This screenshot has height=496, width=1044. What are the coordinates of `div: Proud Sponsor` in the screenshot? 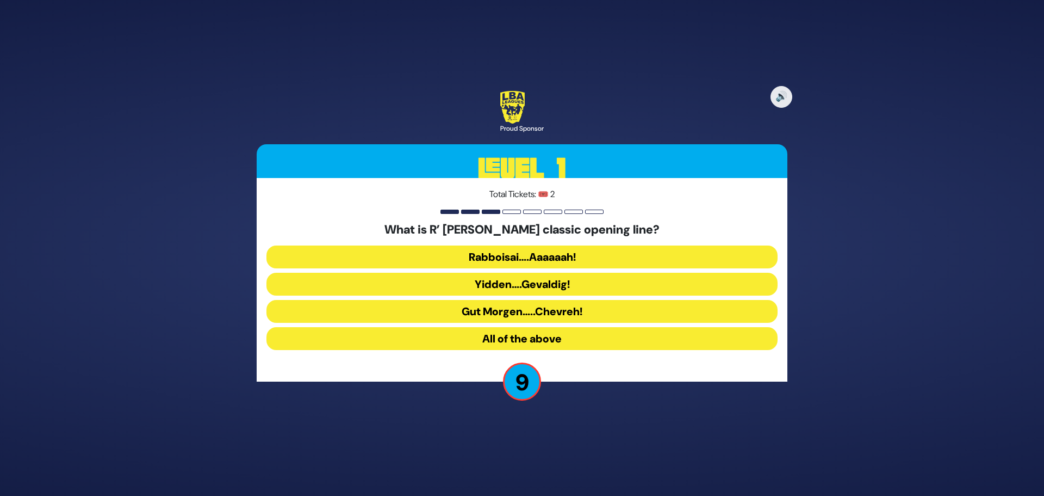 It's located at (522, 128).